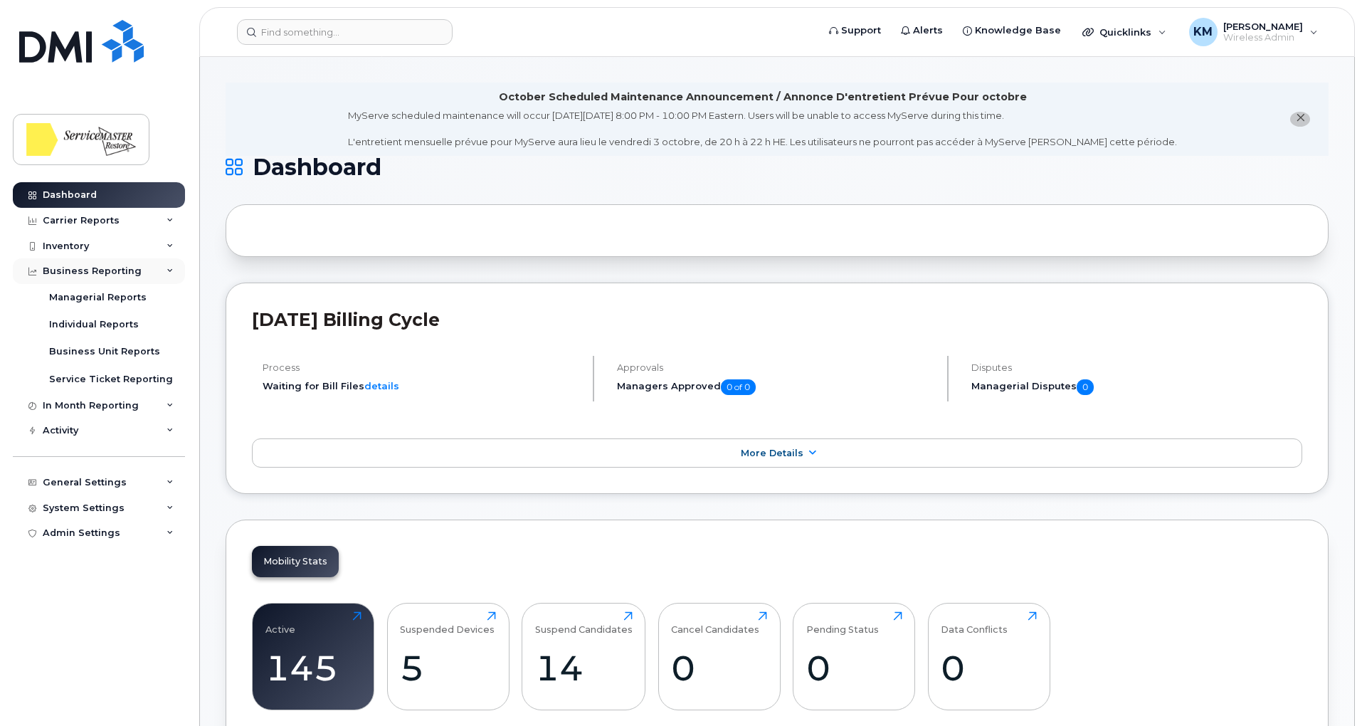 Image resolution: width=1362 pixels, height=726 pixels. What do you see at coordinates (317, 167) in the screenshot?
I see `span: Dashboard` at bounding box center [317, 167].